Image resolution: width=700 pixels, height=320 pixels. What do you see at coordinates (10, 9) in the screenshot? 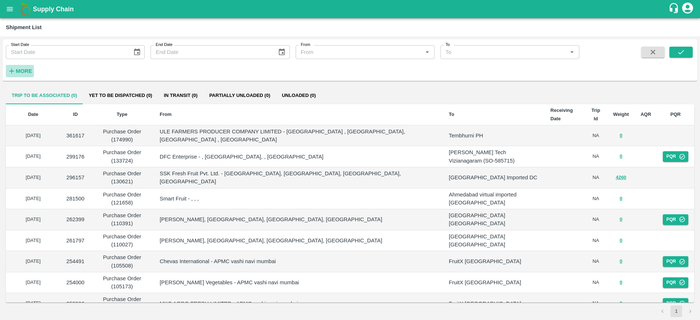
I see `button: open drawer` at bounding box center [10, 9].